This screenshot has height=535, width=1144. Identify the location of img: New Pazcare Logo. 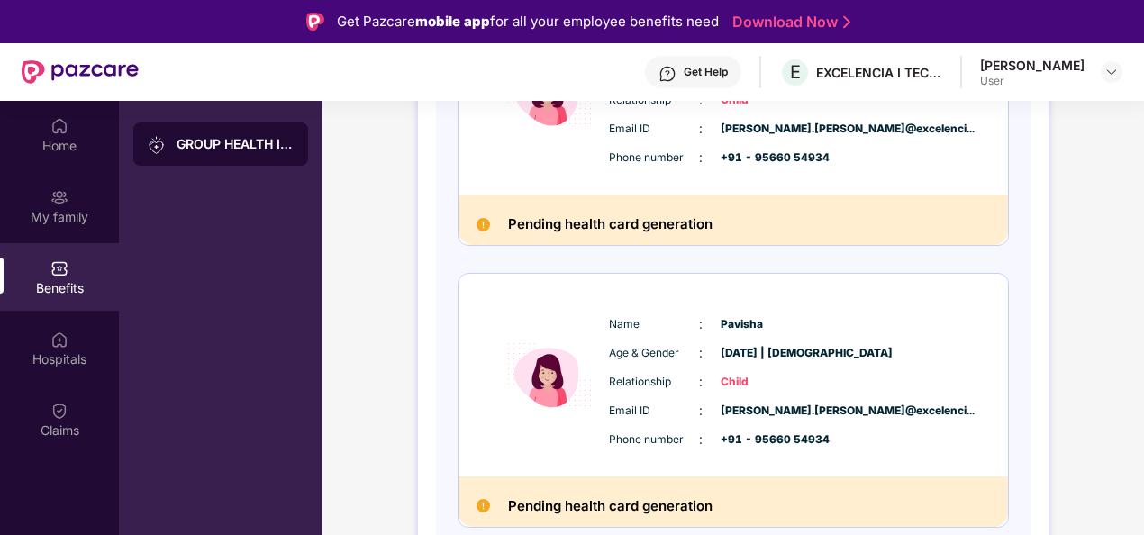
(80, 72).